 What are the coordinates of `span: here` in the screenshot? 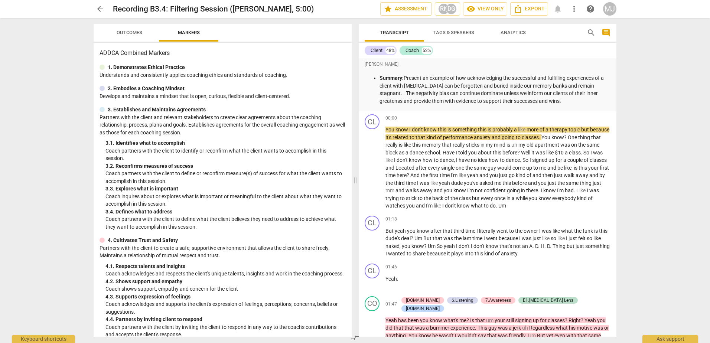 It's located at (401, 175).